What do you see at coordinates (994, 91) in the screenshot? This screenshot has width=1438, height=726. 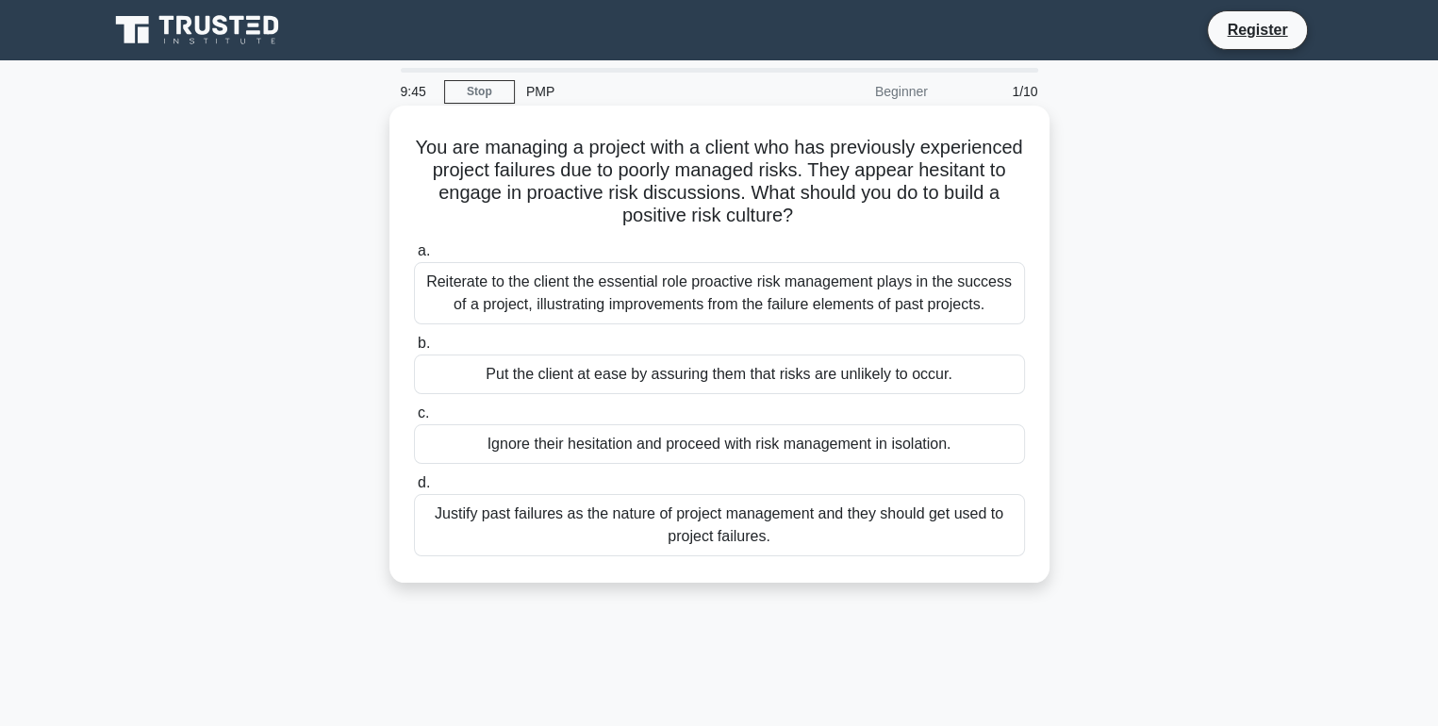 I see `div: 1/10` at bounding box center [994, 91].